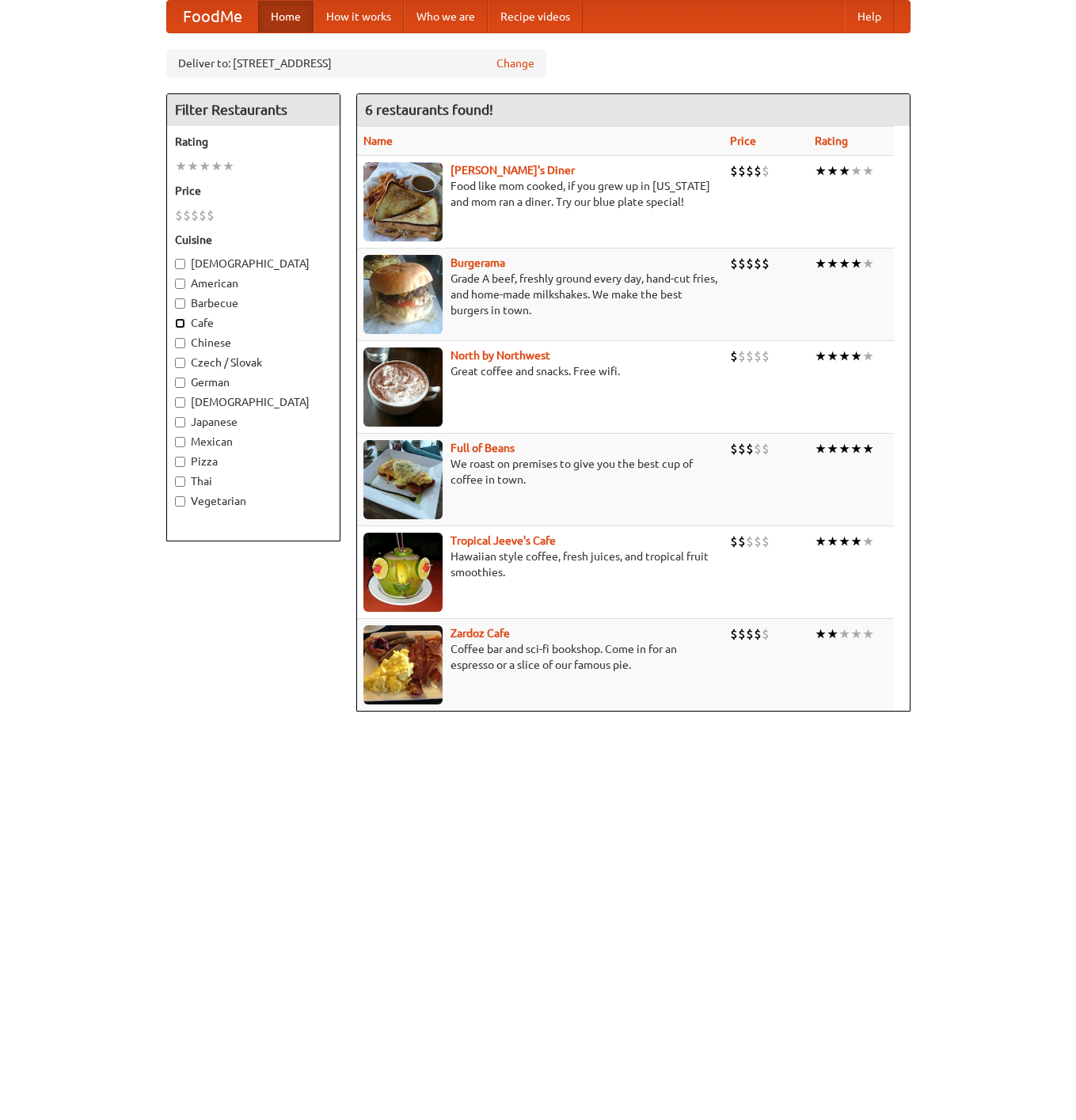 The height and width of the screenshot is (1120, 1076). Describe the element at coordinates (179, 422) in the screenshot. I see `input: Japanese` at that location.